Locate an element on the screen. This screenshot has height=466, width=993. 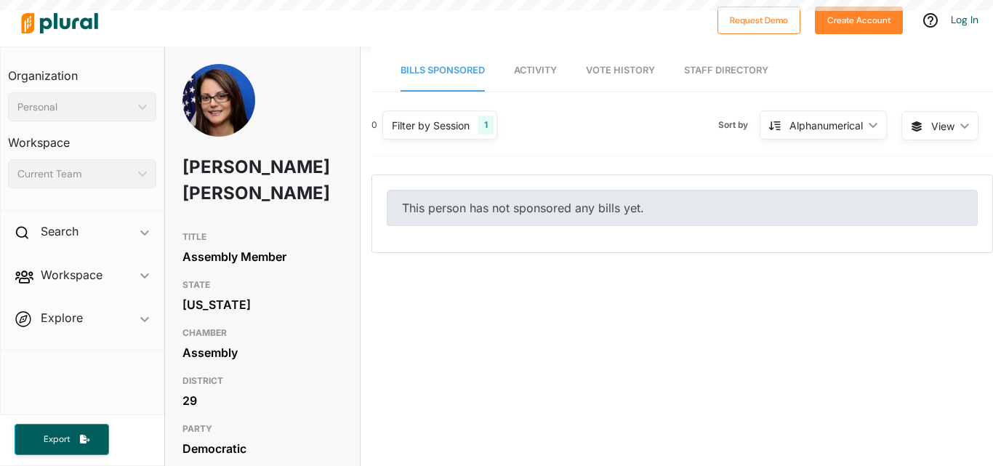
button: Request Demo is located at coordinates (759, 20).